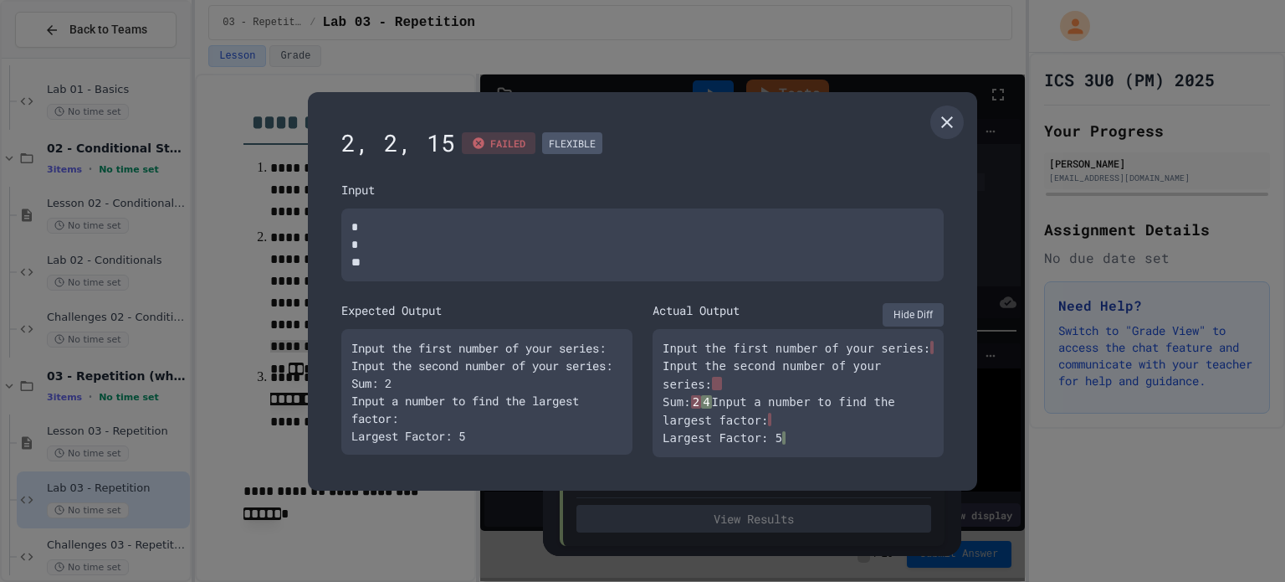 The width and height of the screenshot is (1285, 582). What do you see at coordinates (677, 402) in the screenshot?
I see `span: Sum:` at bounding box center [677, 402].